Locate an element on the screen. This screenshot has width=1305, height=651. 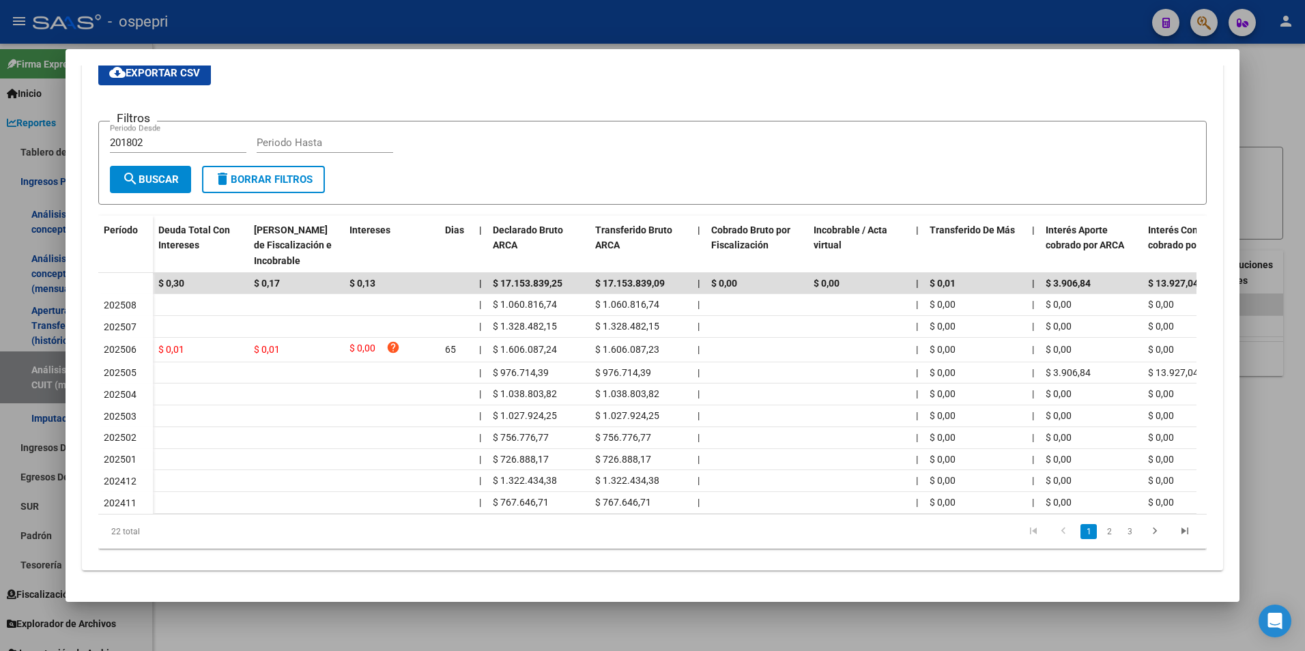
a: go to previous page is located at coordinates (1064, 532).